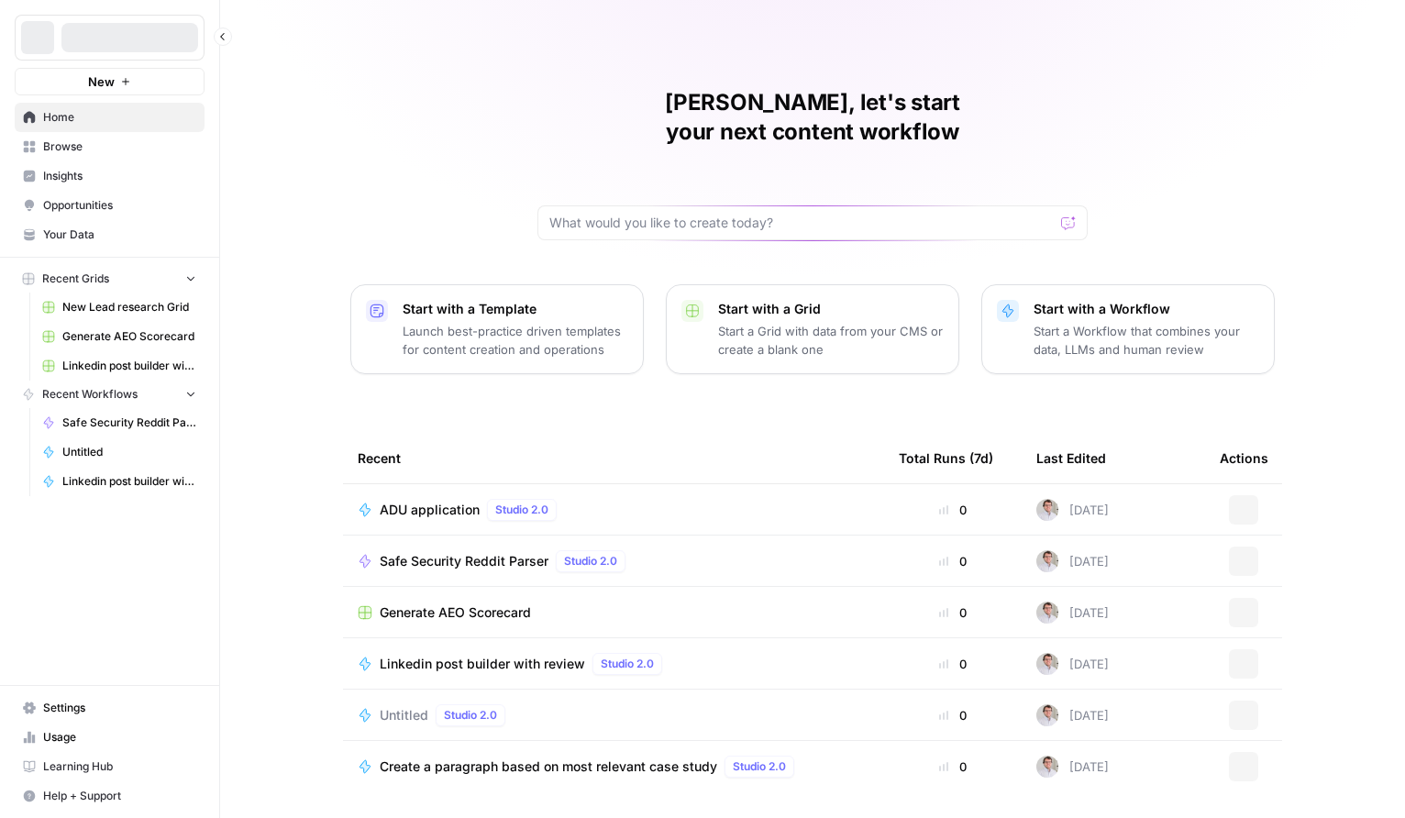  I want to click on span: New, so click(101, 82).